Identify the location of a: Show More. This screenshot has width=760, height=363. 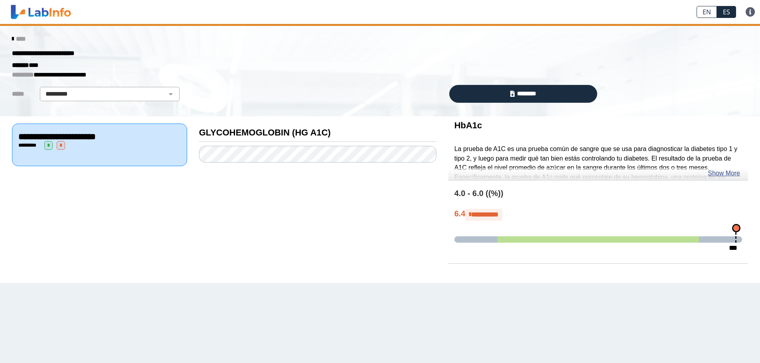
(723, 173).